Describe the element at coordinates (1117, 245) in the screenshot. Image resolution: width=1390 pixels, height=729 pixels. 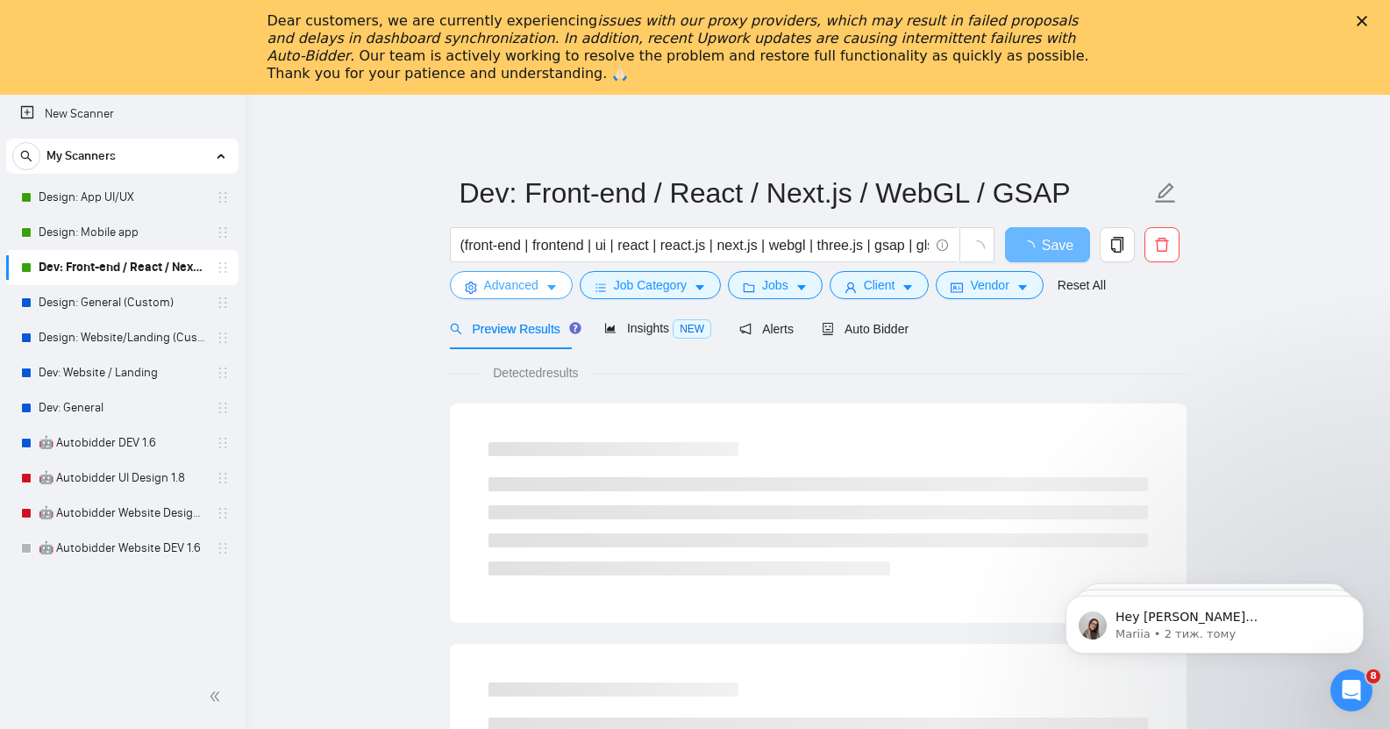
I see `button: copy` at that location.